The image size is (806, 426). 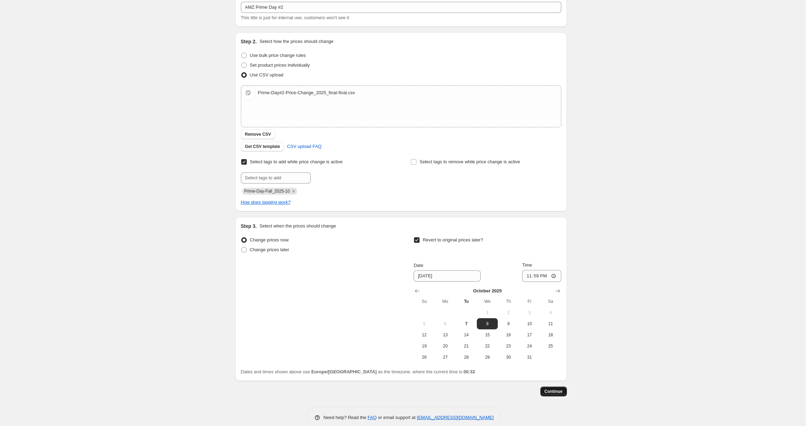 What do you see at coordinates (266, 202) in the screenshot?
I see `a: How does tagging work?` at bounding box center [266, 202].